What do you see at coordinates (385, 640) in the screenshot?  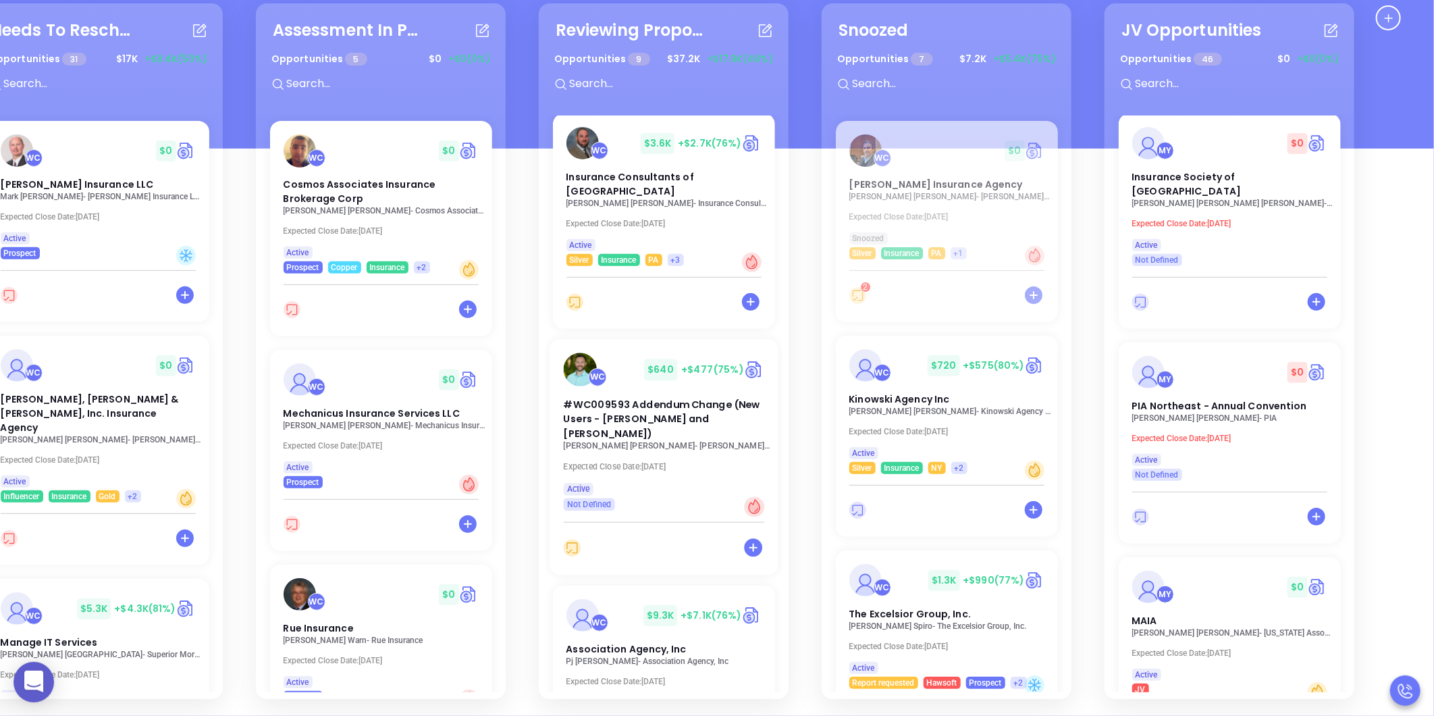 I see `p: John Warn - Rue Insurance` at bounding box center [385, 640].